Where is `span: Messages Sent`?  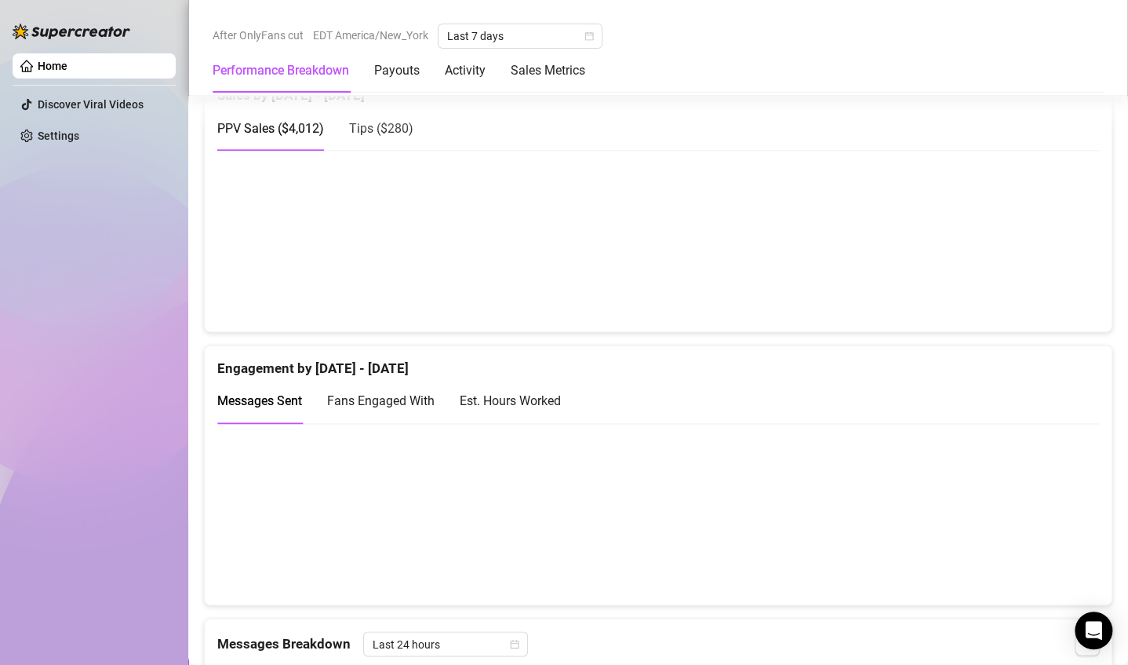 span: Messages Sent is located at coordinates (260, 400).